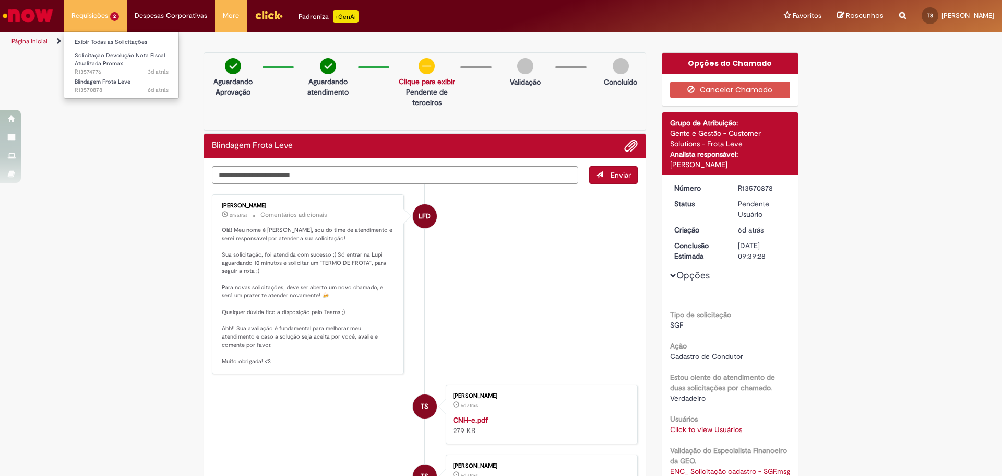 The height and width of the screenshot is (476, 1002). I want to click on a: Clique para exibir, so click(427, 81).